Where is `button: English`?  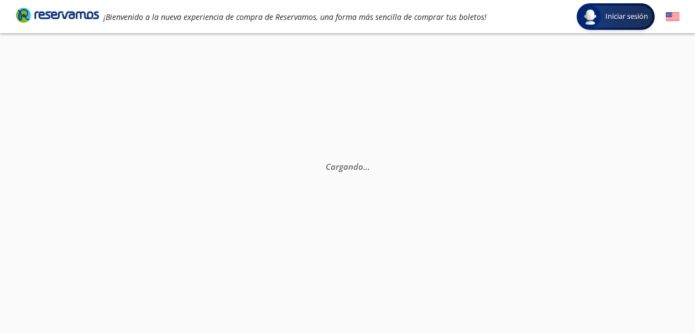
button: English is located at coordinates (673, 17).